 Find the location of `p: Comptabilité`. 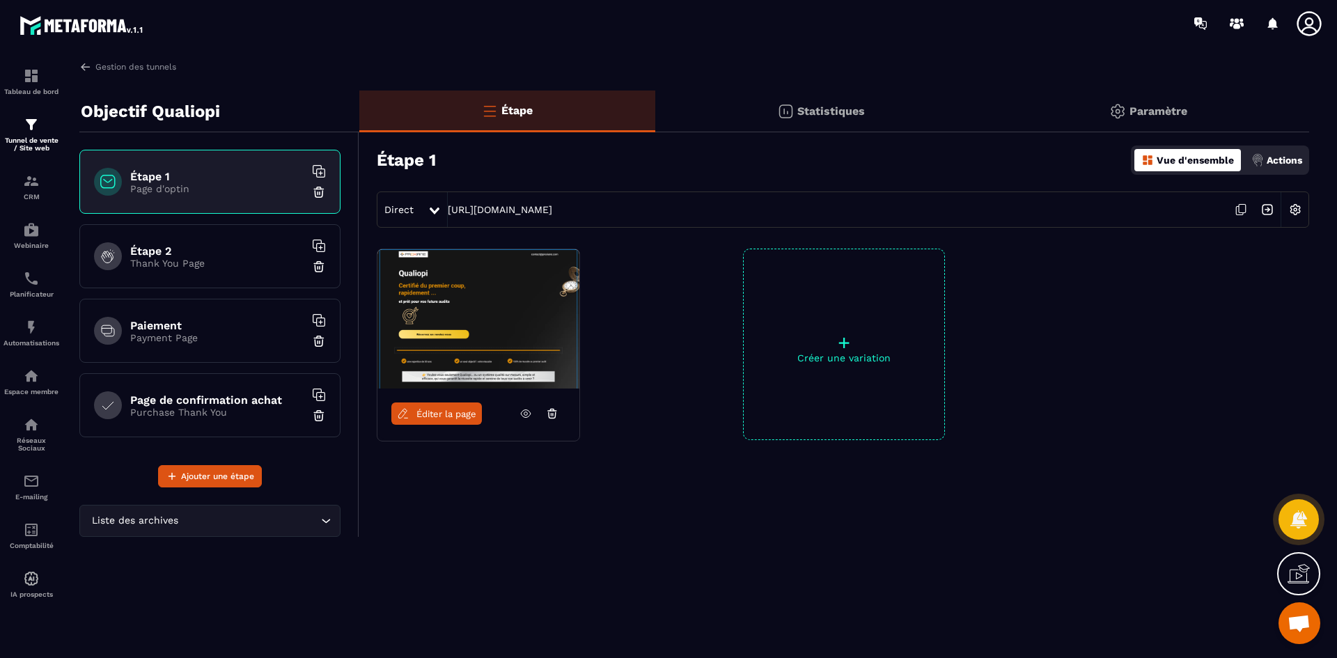

p: Comptabilité is located at coordinates (31, 545).